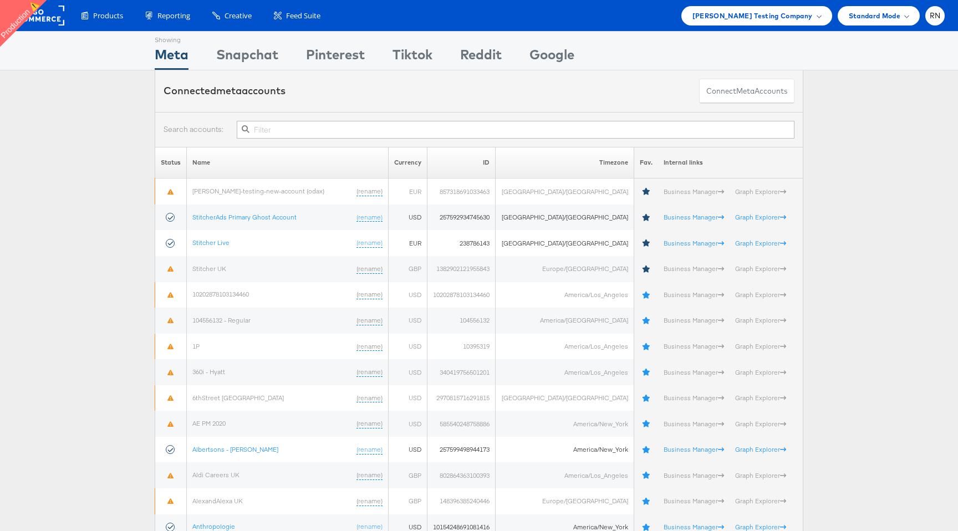  What do you see at coordinates (174, 16) in the screenshot?
I see `span: Reporting` at bounding box center [174, 16].